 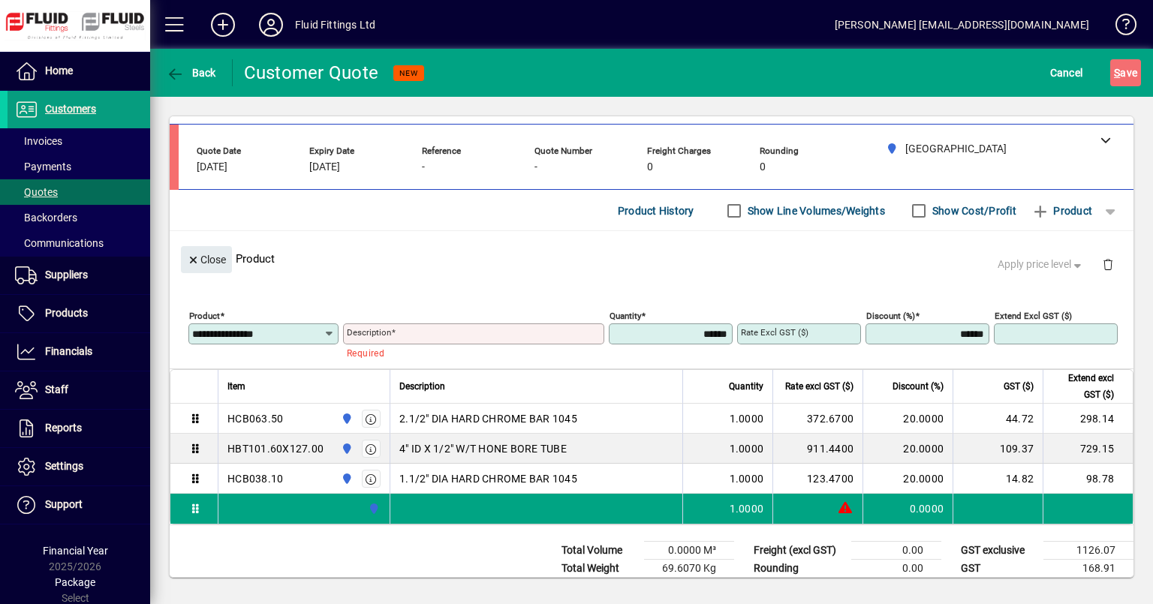 What do you see at coordinates (79, 141) in the screenshot?
I see `a: Invoices` at bounding box center [79, 141].